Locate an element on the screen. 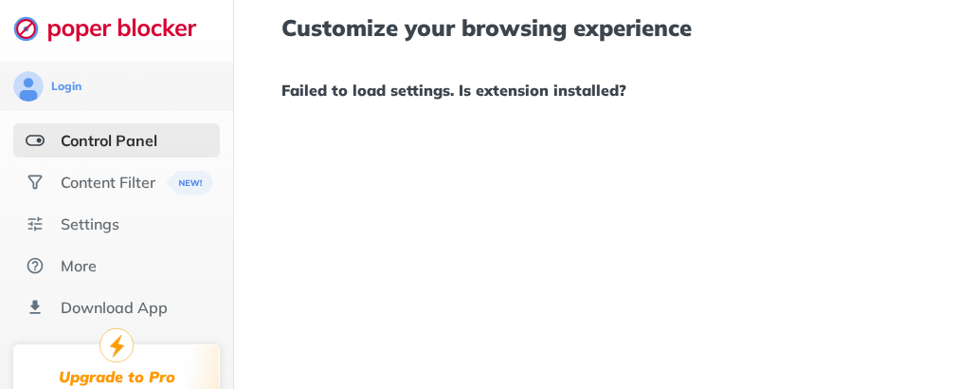 The width and height of the screenshot is (959, 389). img: avatar.svg is located at coordinates (28, 86).